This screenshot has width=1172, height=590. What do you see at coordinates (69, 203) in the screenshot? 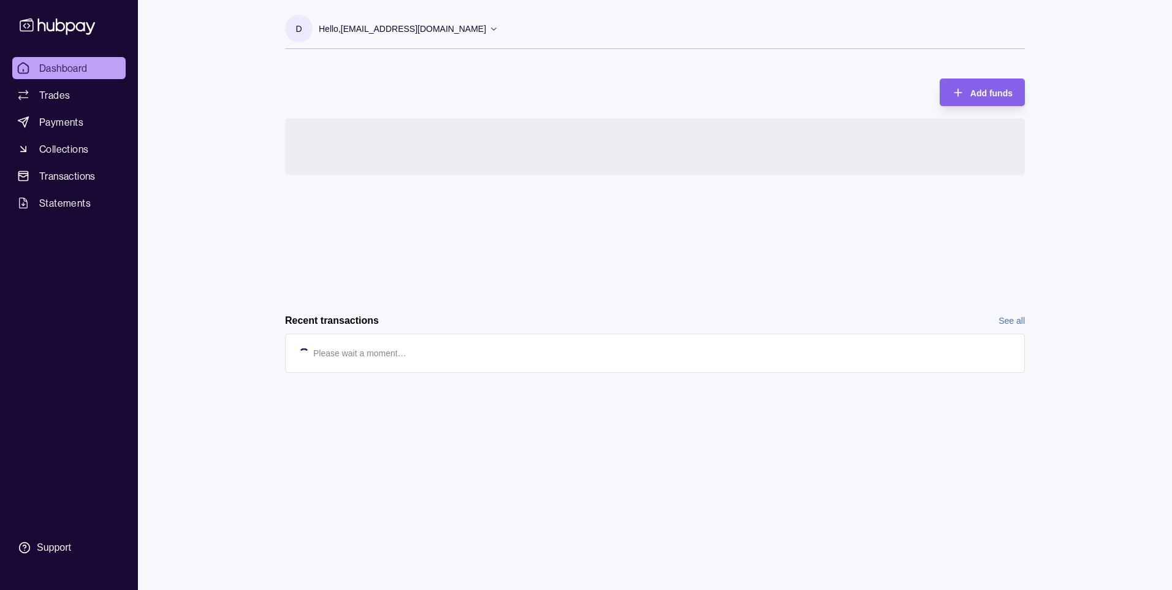
I see `a: Statements` at bounding box center [69, 203].